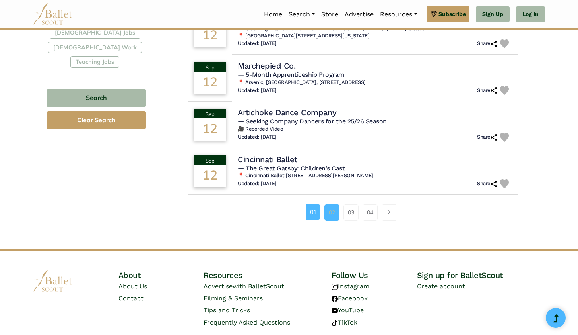 The image size is (578, 335). What do you see at coordinates (353, 212) in the screenshot?
I see `nav: Page navigation example` at bounding box center [353, 212].